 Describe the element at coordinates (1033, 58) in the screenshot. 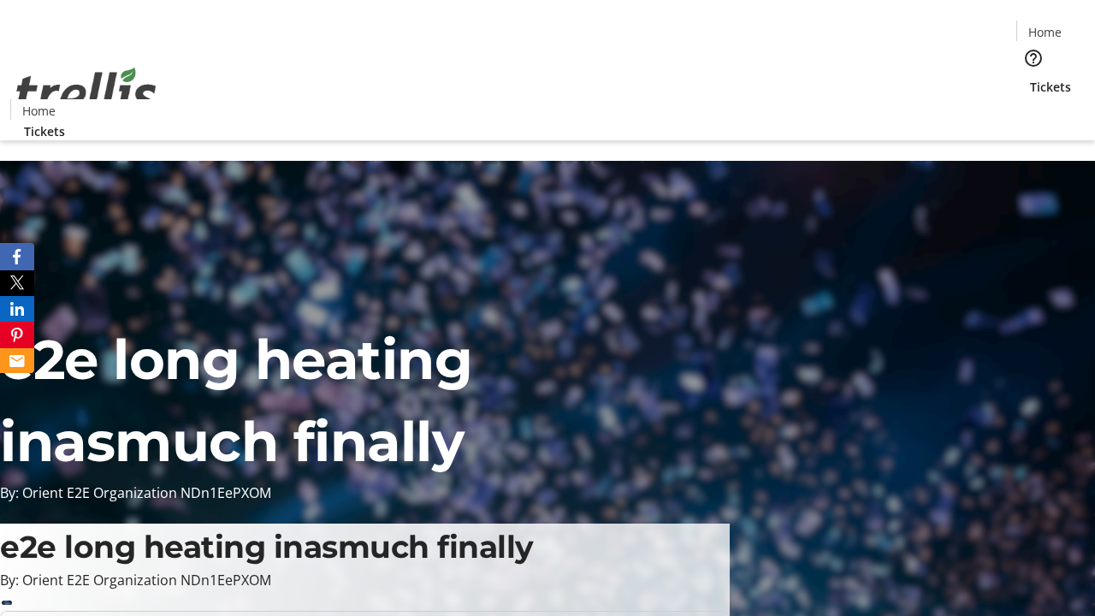

I see `button: Help` at that location.